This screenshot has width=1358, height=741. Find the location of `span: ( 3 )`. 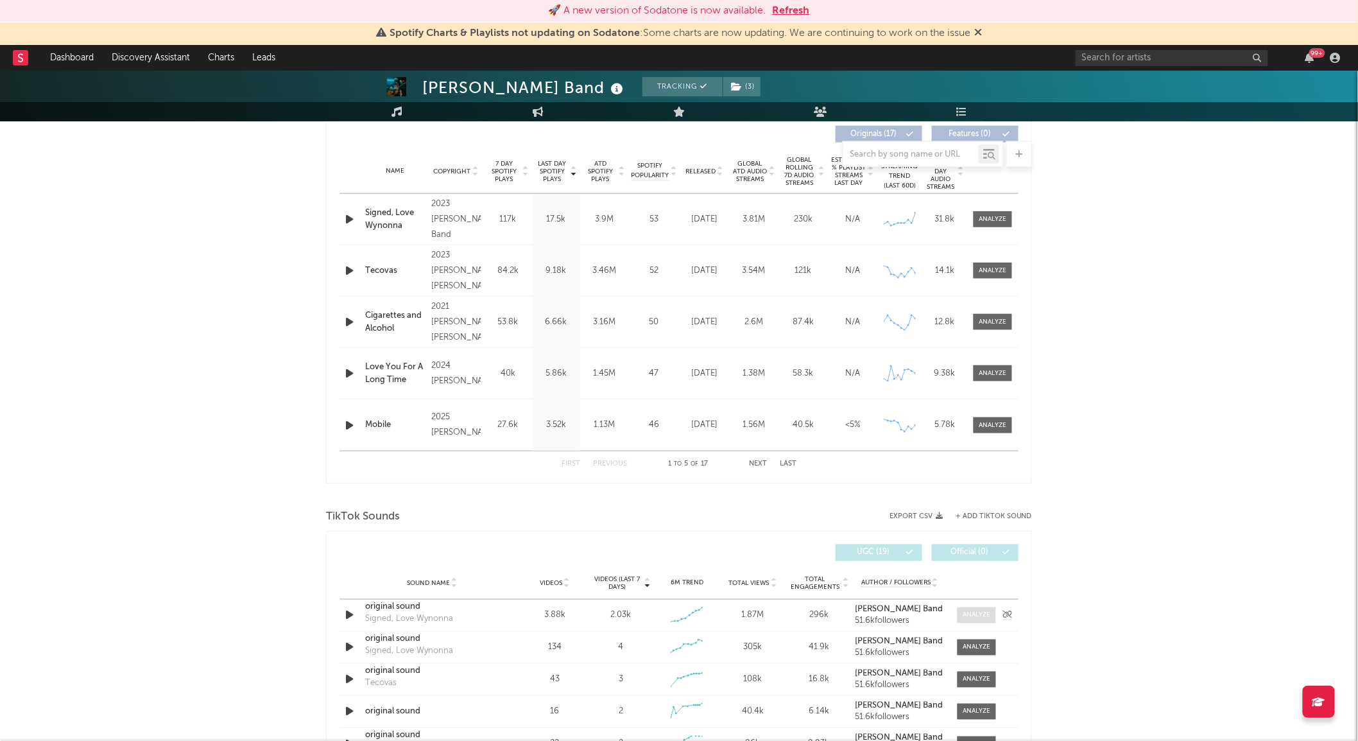

span: ( 3 ) is located at coordinates (742, 87).